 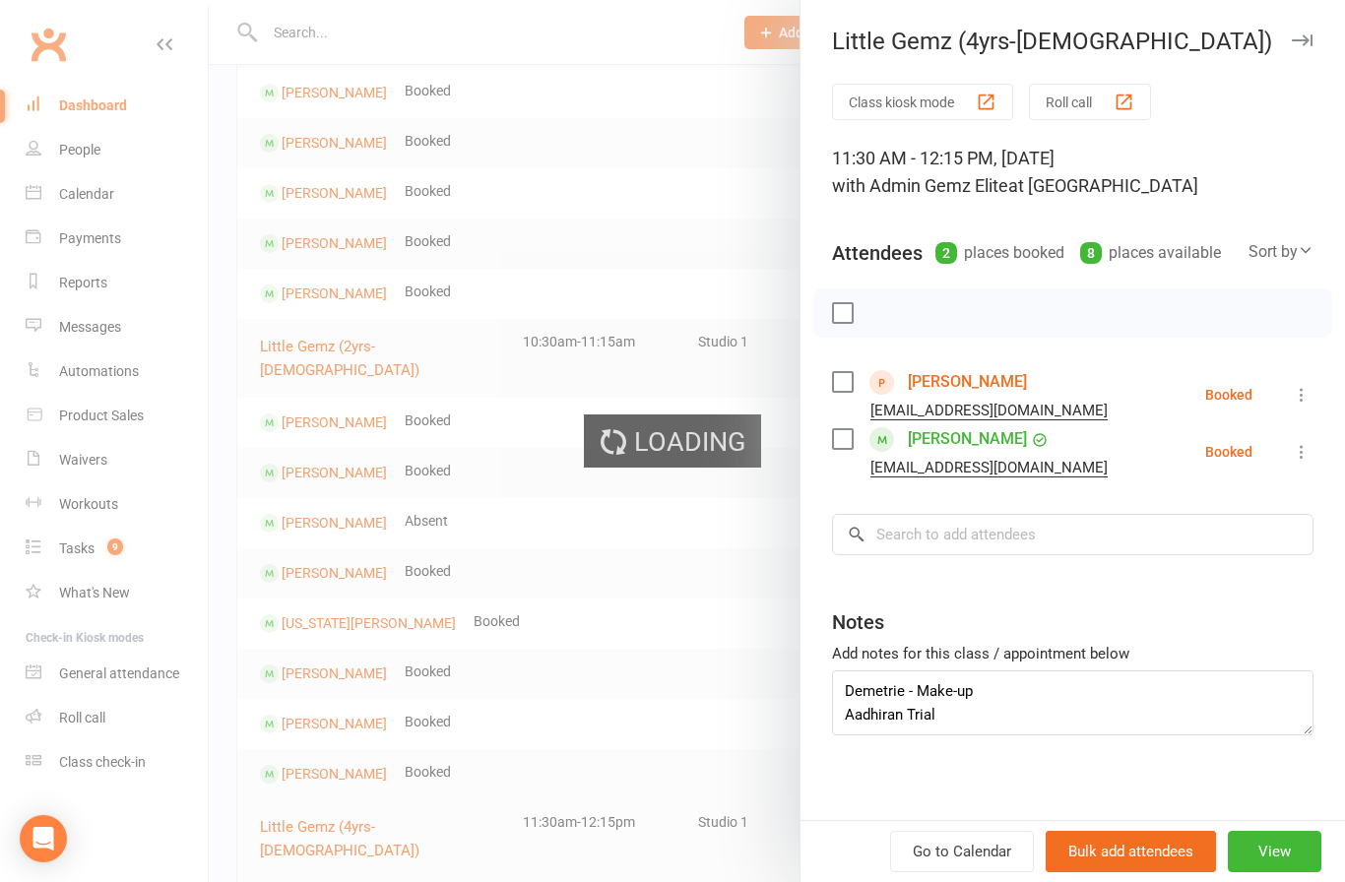 What do you see at coordinates (1274, 852) in the screenshot?
I see `button: View` at bounding box center [1274, 852].